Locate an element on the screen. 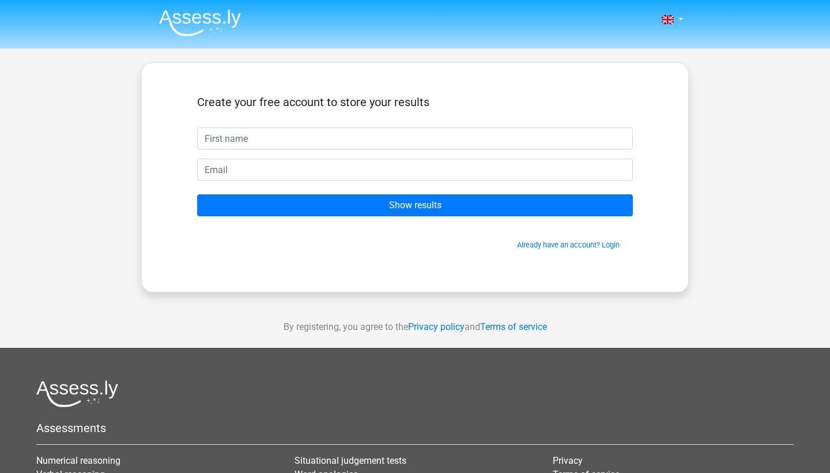  h5: Create your free account to store your results is located at coordinates (415, 102).